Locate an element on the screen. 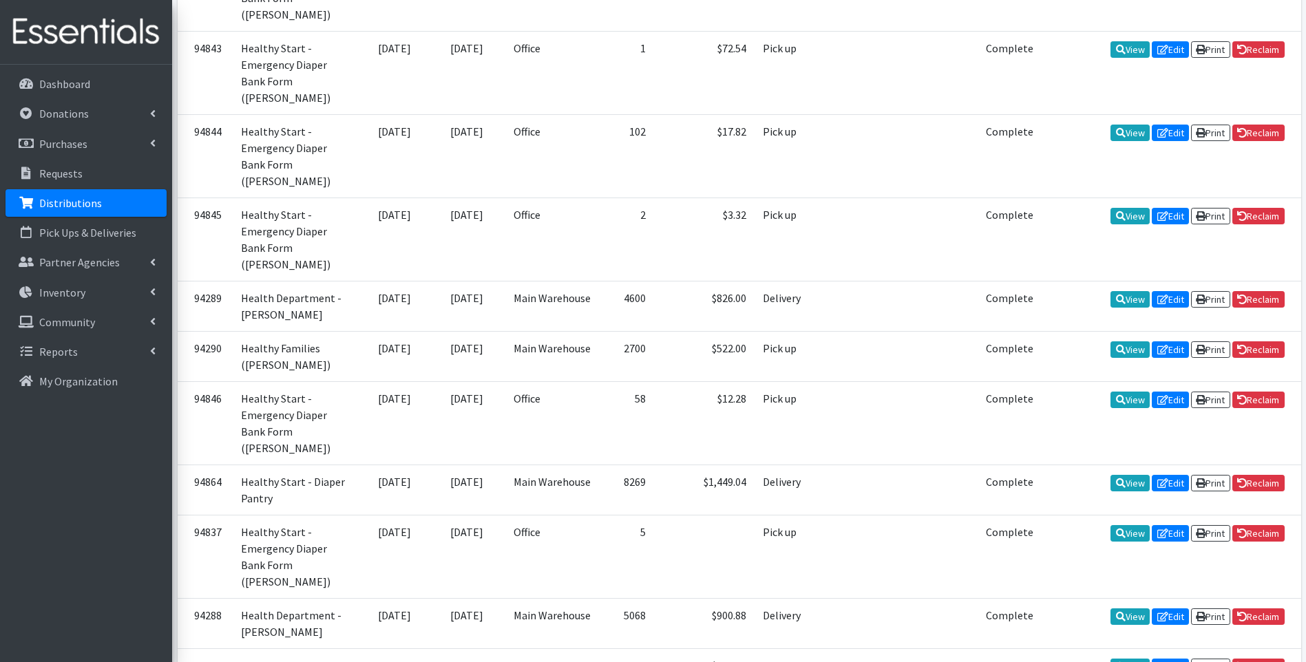 The width and height of the screenshot is (1306, 662). p: Pick Ups & Deliveries is located at coordinates (87, 233).